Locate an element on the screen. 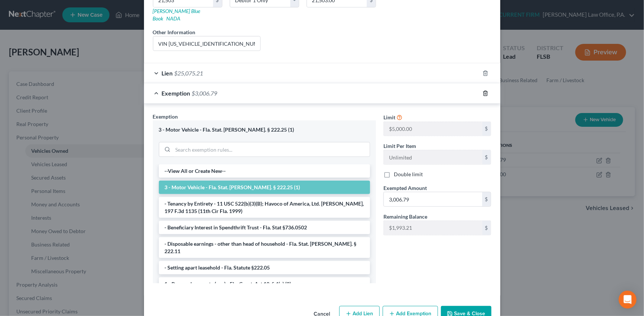  span: $3,006.79 is located at coordinates (205, 93).